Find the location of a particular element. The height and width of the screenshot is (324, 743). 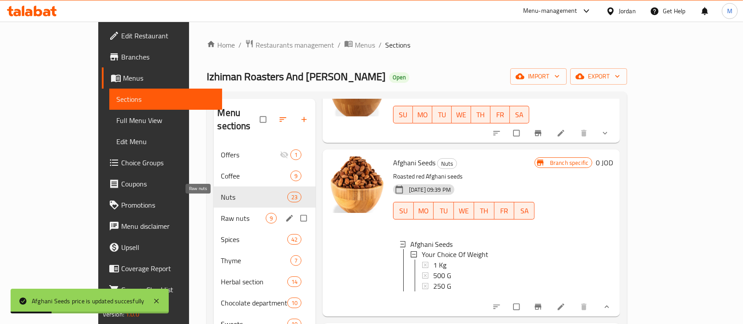

span: Open is located at coordinates (399, 77).